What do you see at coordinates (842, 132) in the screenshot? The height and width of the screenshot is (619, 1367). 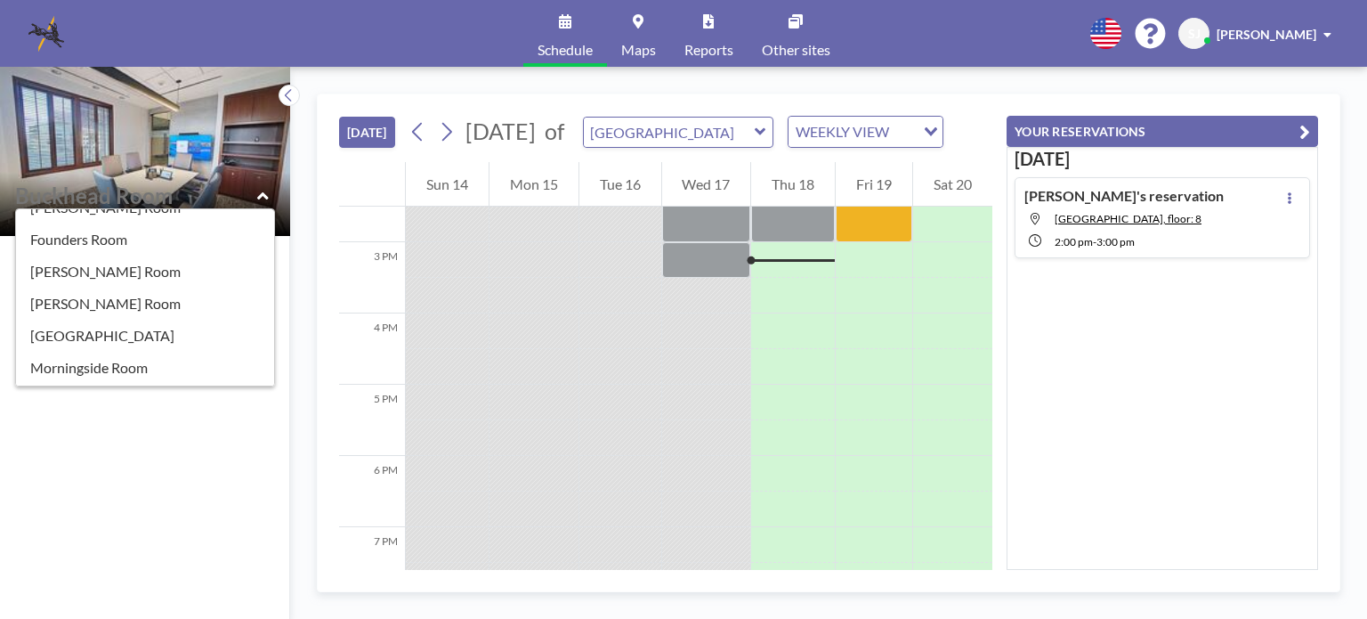 I see `span: WEEKLY VIEW` at bounding box center [842, 132].